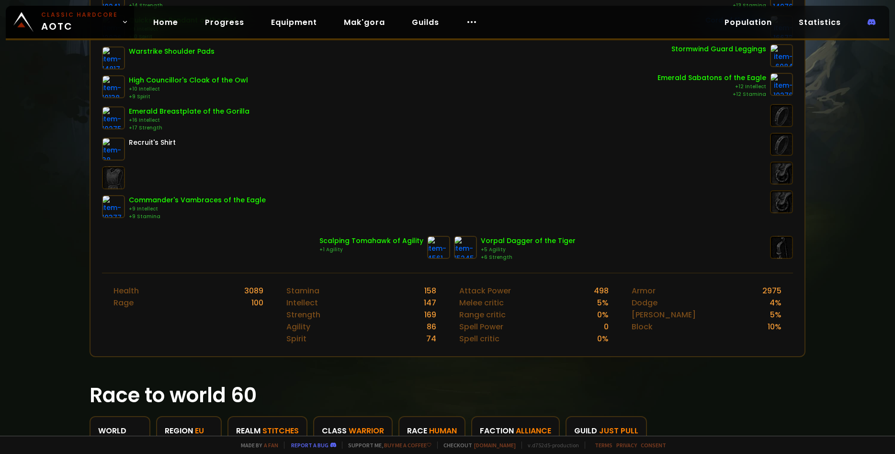  What do you see at coordinates (199, 430) in the screenshot?
I see `span: EU` at bounding box center [199, 430].